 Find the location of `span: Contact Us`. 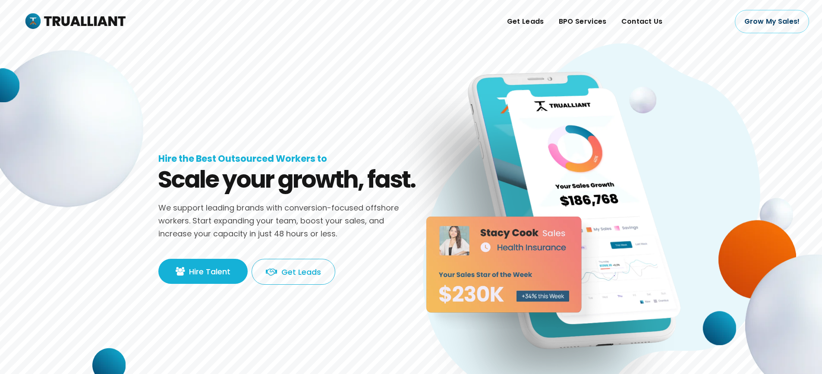

span: Contact Us is located at coordinates (642, 22).